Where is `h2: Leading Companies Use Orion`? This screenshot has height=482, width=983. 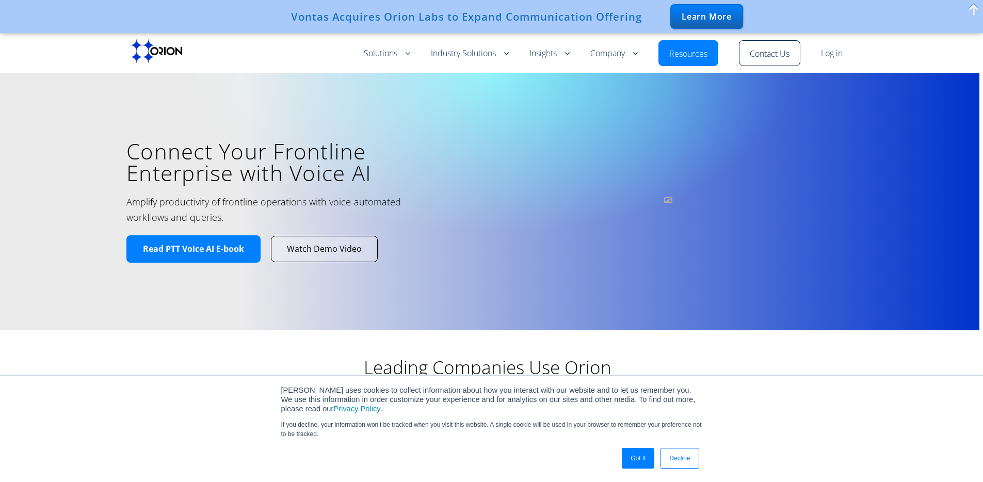
h2: Leading Companies Use Orion is located at coordinates (488, 367).